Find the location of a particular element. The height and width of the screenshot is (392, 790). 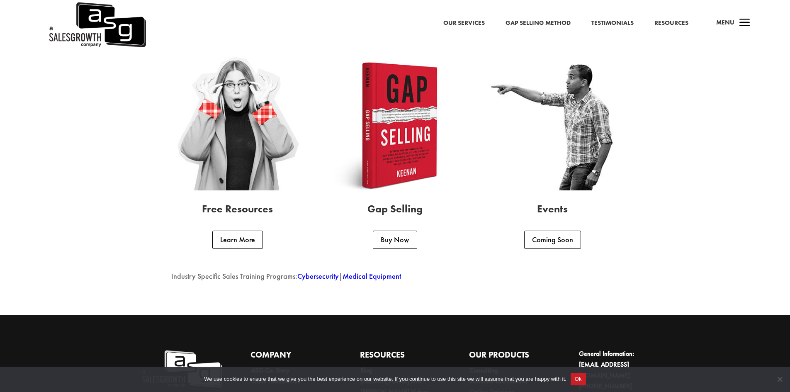

h4: Our Products is located at coordinates (509, 357).